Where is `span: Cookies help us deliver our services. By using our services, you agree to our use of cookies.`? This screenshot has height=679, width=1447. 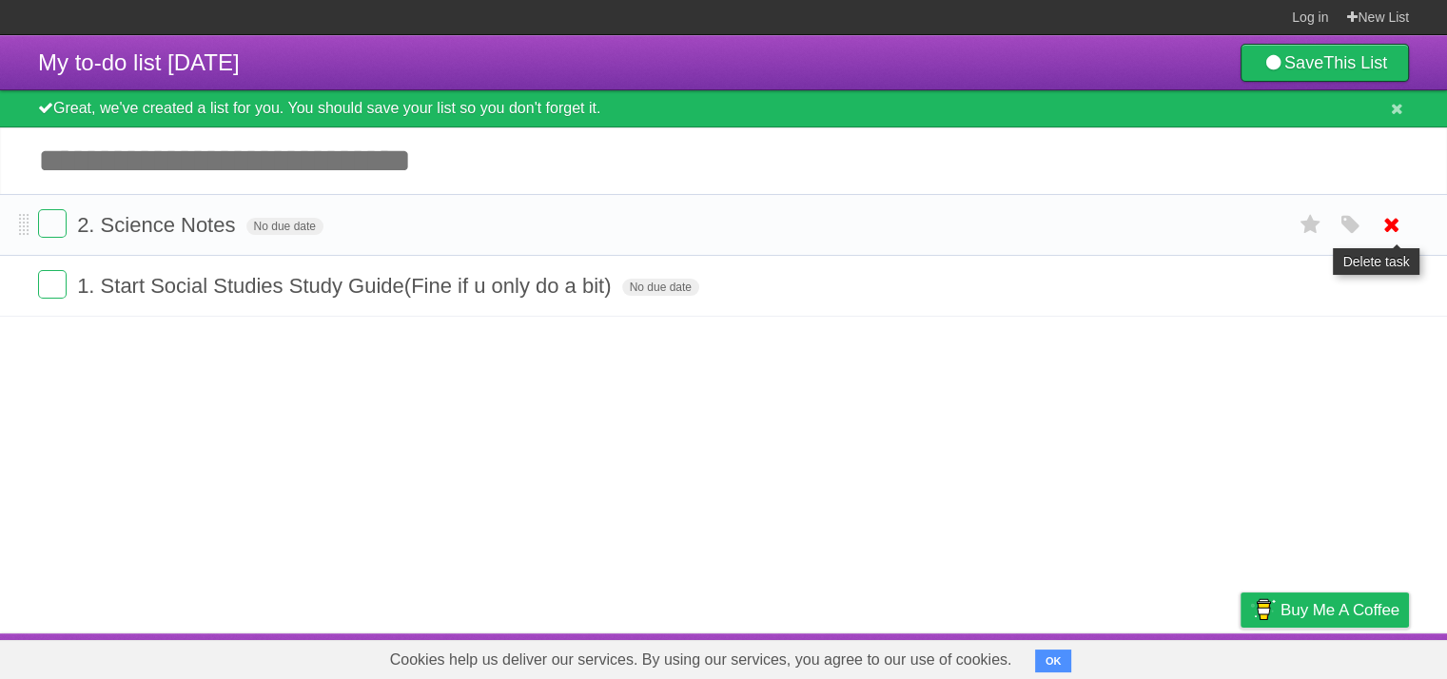
span: Cookies help us deliver our services. By using our services, you agree to our use of cookies. is located at coordinates (701, 660).